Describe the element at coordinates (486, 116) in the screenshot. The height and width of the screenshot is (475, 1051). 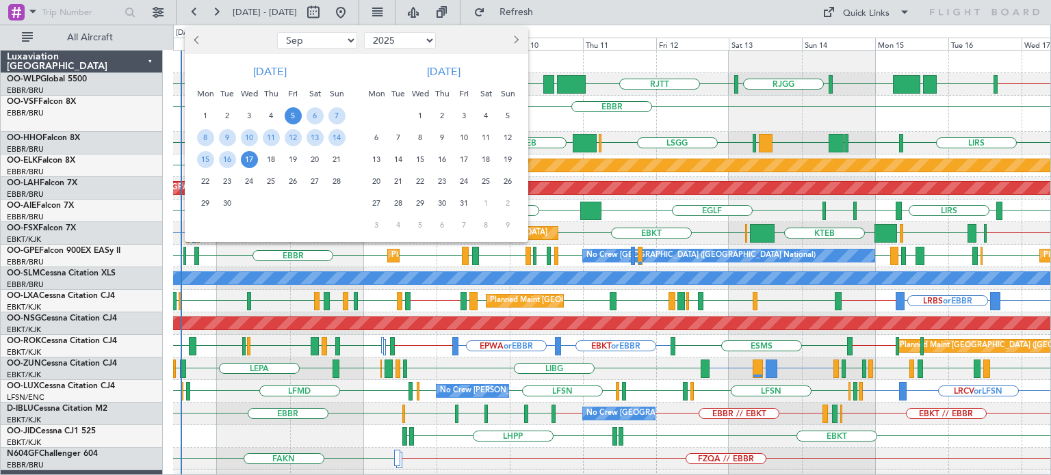
I see `span: 4` at that location.